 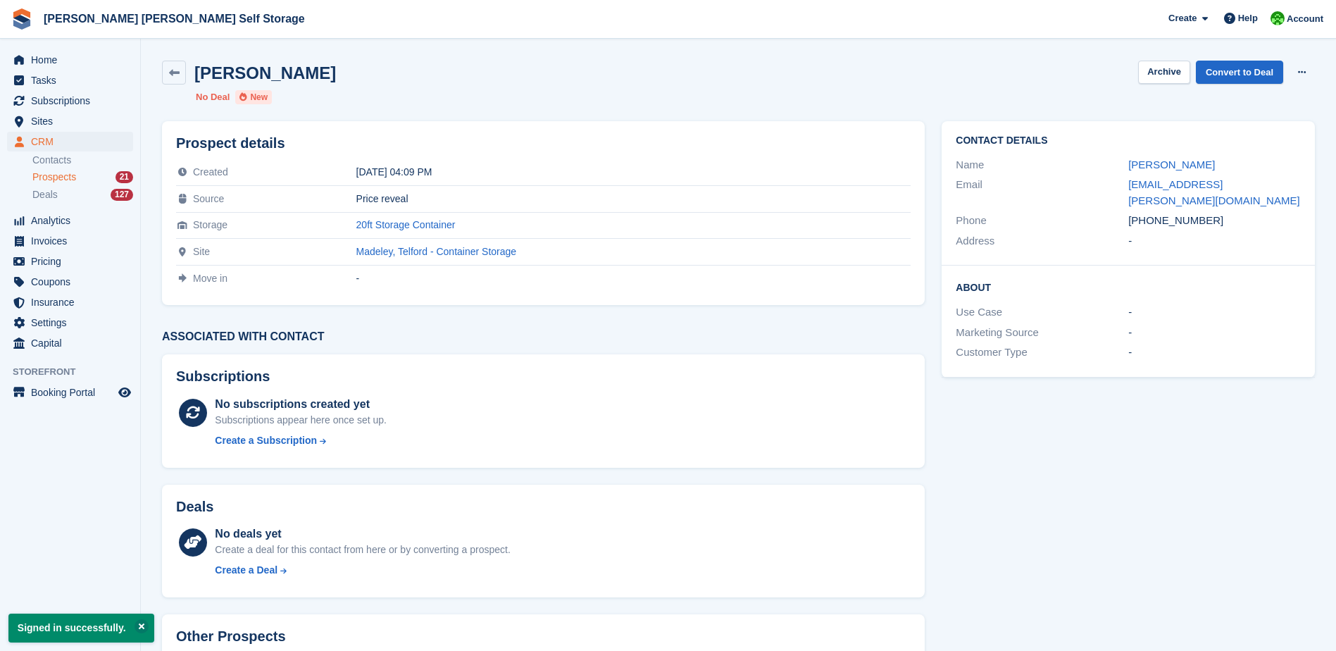 I want to click on img: stora-icon-8386f47178a22dfd0bd8f6a31ec36ba5ce8667c1dd55bd0f319d3a0aa187defe.svg, so click(x=22, y=19).